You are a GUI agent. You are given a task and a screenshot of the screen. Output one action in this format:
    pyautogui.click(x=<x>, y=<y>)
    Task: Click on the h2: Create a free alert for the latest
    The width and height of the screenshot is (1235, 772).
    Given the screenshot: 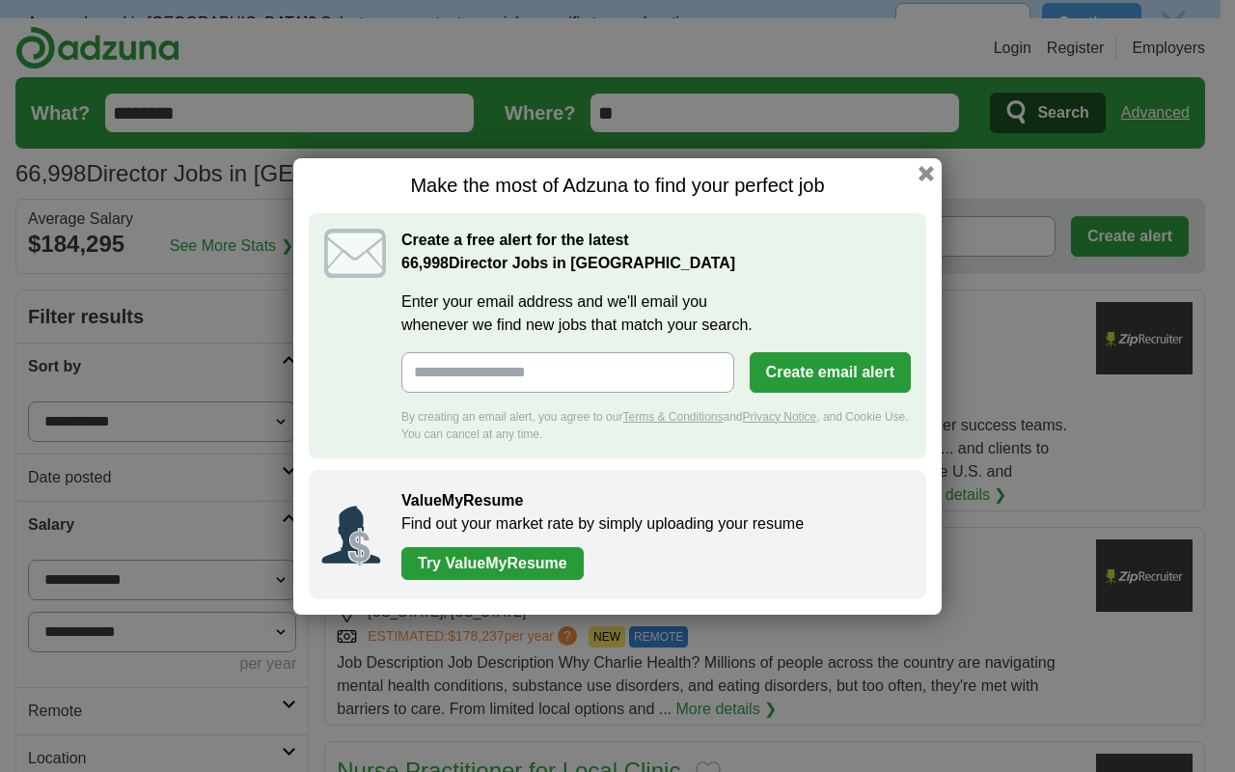 What is the action you would take?
    pyautogui.click(x=656, y=252)
    